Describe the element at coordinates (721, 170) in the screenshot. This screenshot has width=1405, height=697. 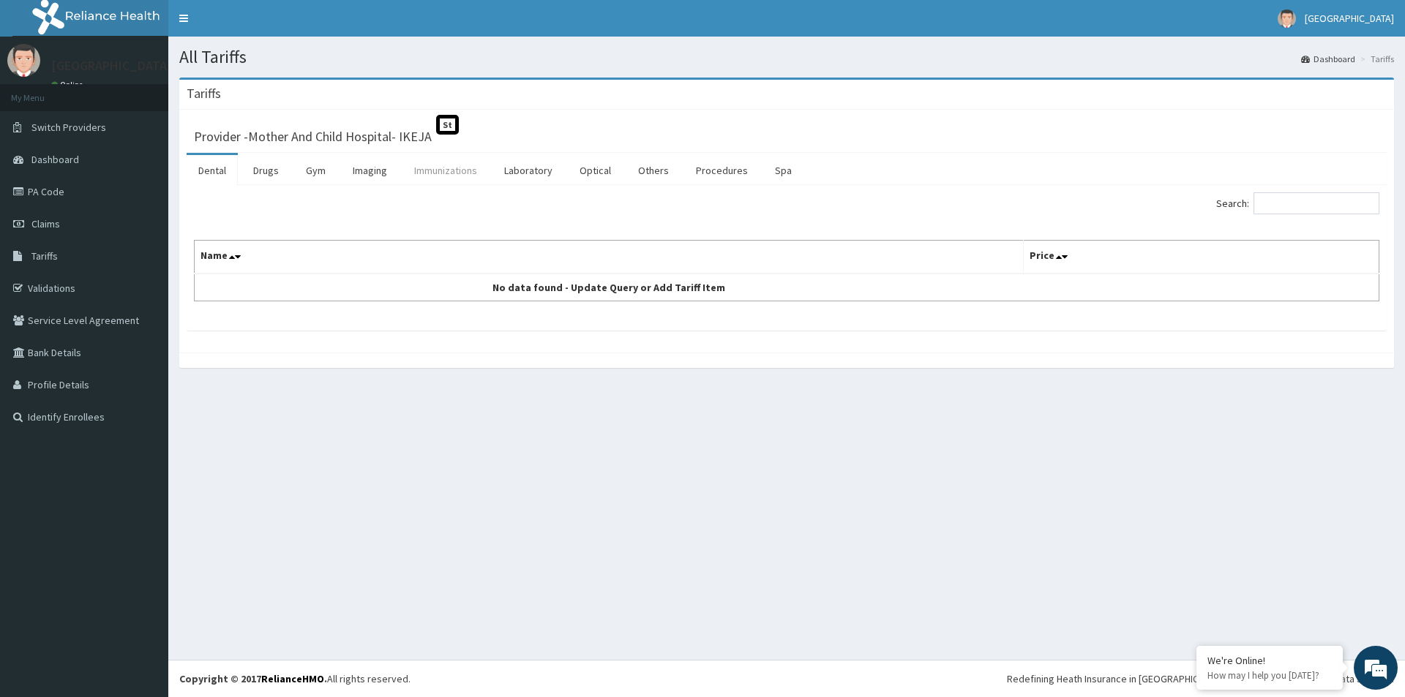
I see `a: Procedures` at that location.